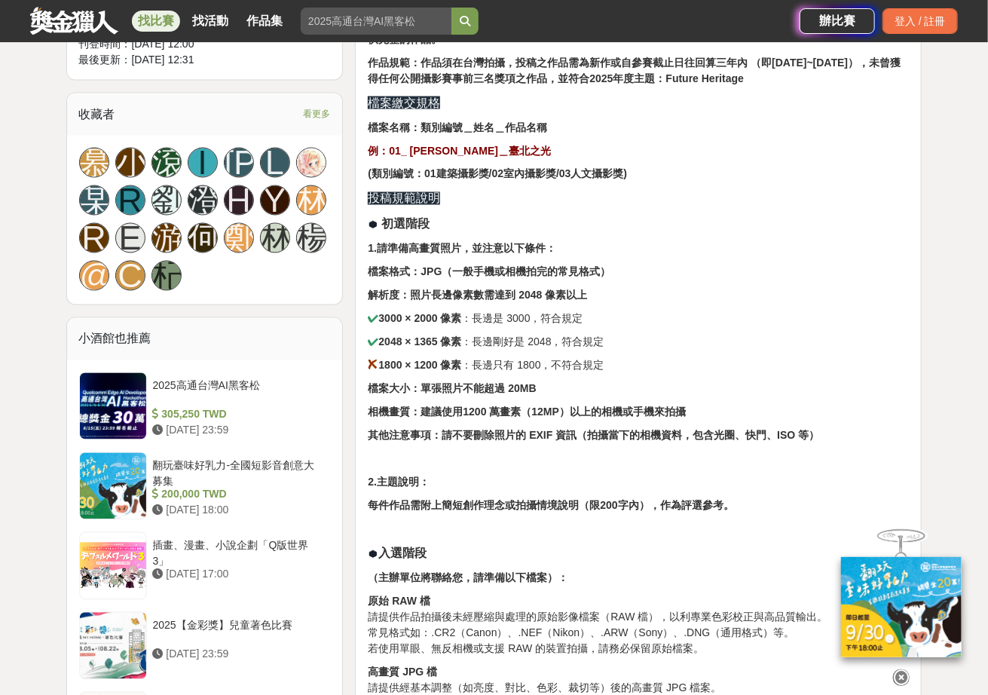 This screenshot has height=695, width=988. What do you see at coordinates (94, 163) in the screenshot?
I see `a: 慕` at bounding box center [94, 163].